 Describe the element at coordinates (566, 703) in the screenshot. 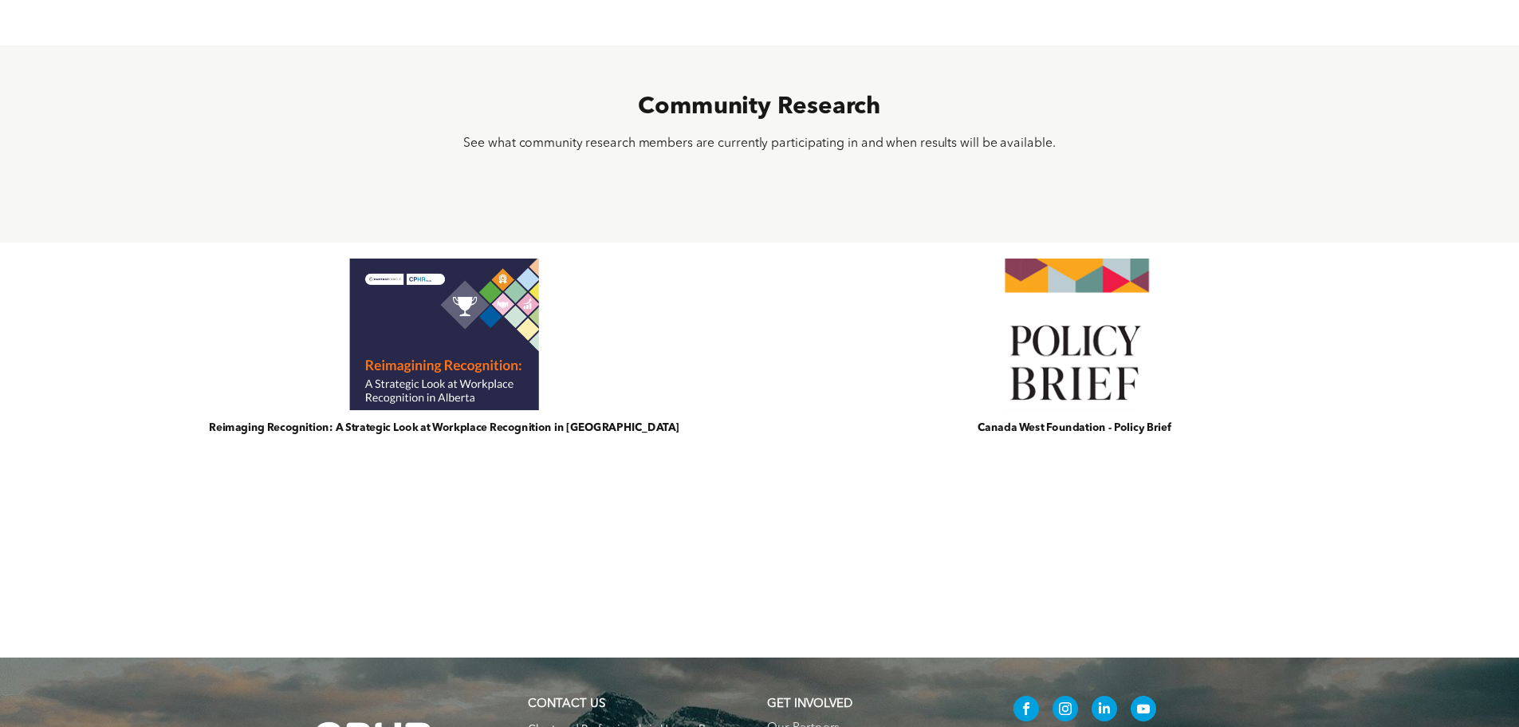

I see `a: CONTACT US` at that location.